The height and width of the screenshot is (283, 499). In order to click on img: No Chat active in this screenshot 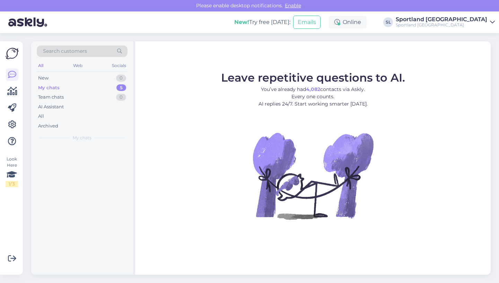, I will do `click(313, 175)`.